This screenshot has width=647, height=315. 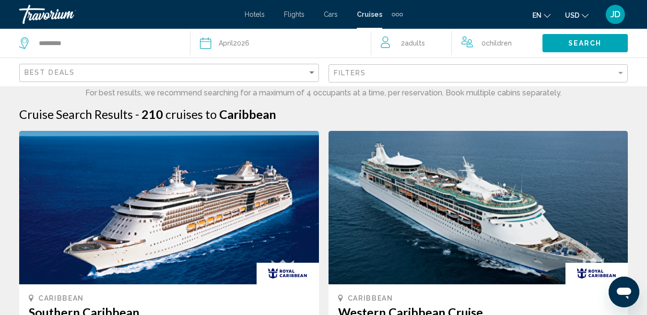 What do you see at coordinates (478, 73) in the screenshot?
I see `button: Filter` at bounding box center [478, 73].